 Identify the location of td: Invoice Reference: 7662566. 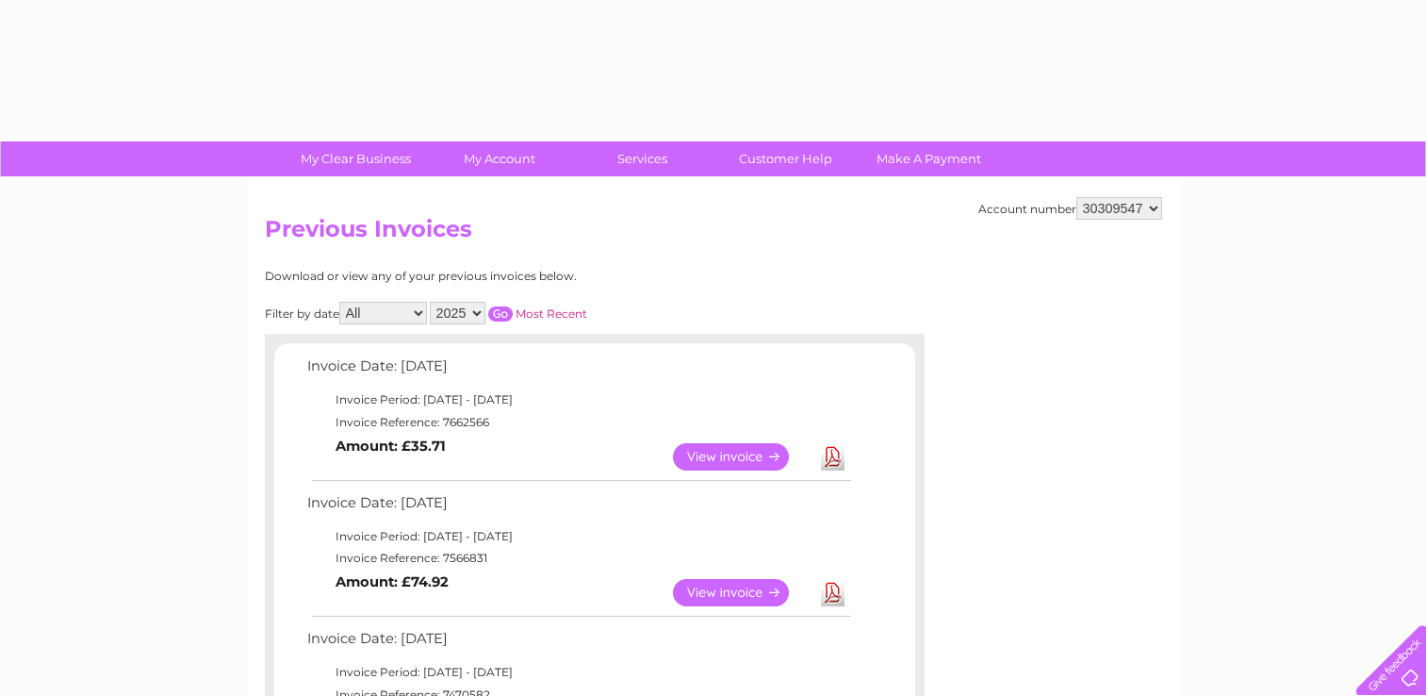
(578, 422).